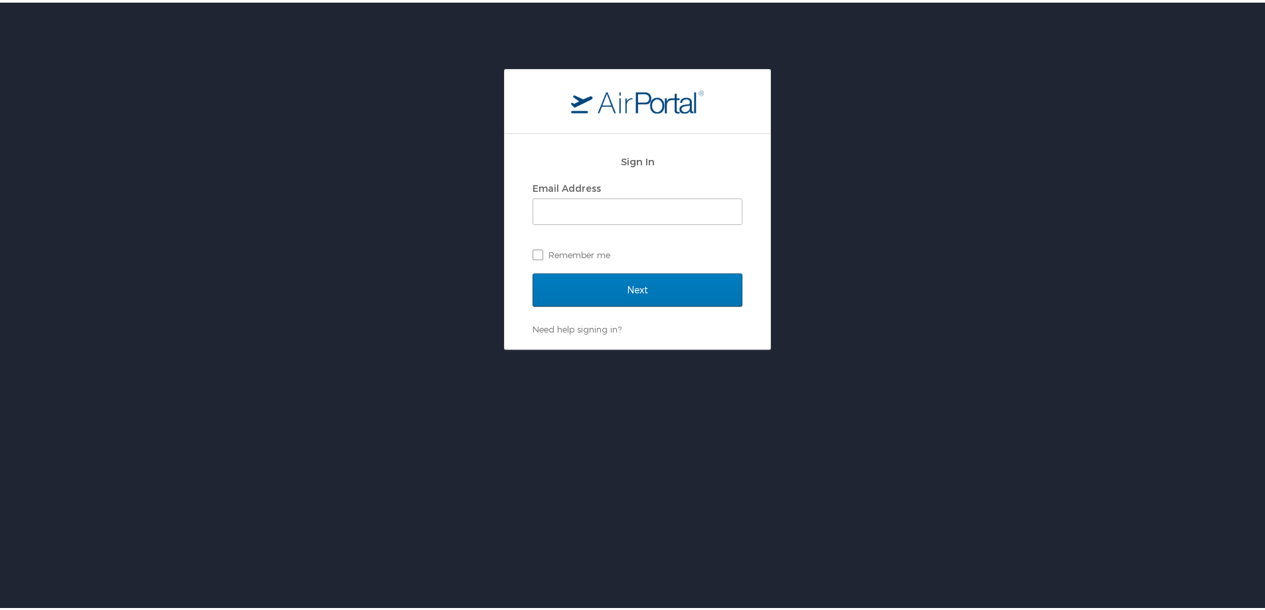 This screenshot has height=610, width=1265. Describe the element at coordinates (637, 252) in the screenshot. I see `label: Remember me` at that location.